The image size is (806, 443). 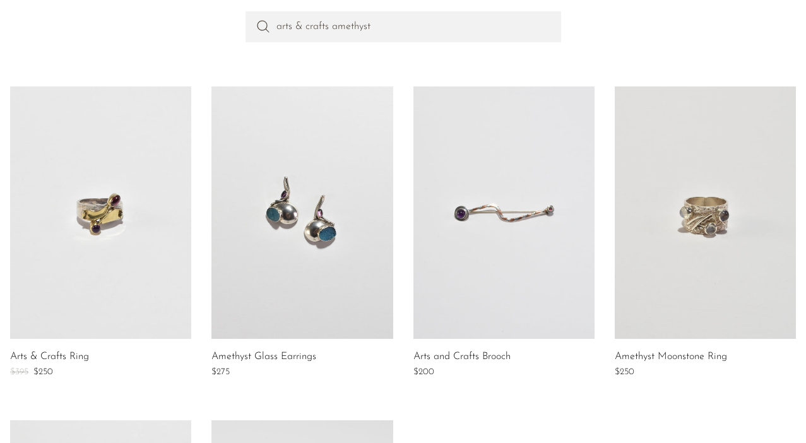 I want to click on span: $275, so click(x=220, y=372).